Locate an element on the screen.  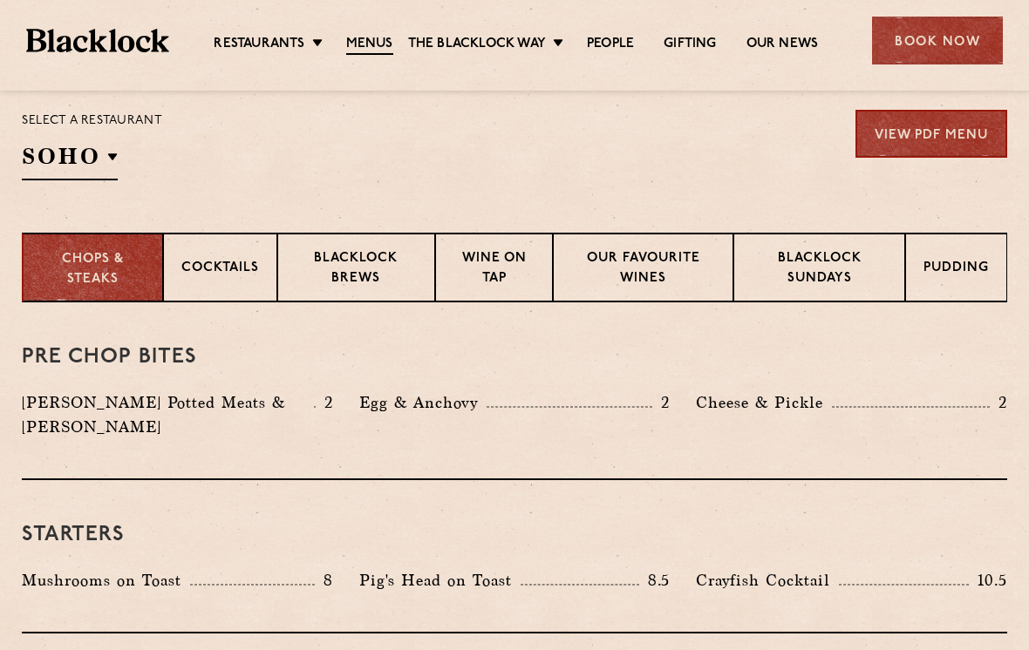
h3: Starters is located at coordinates (514, 535).